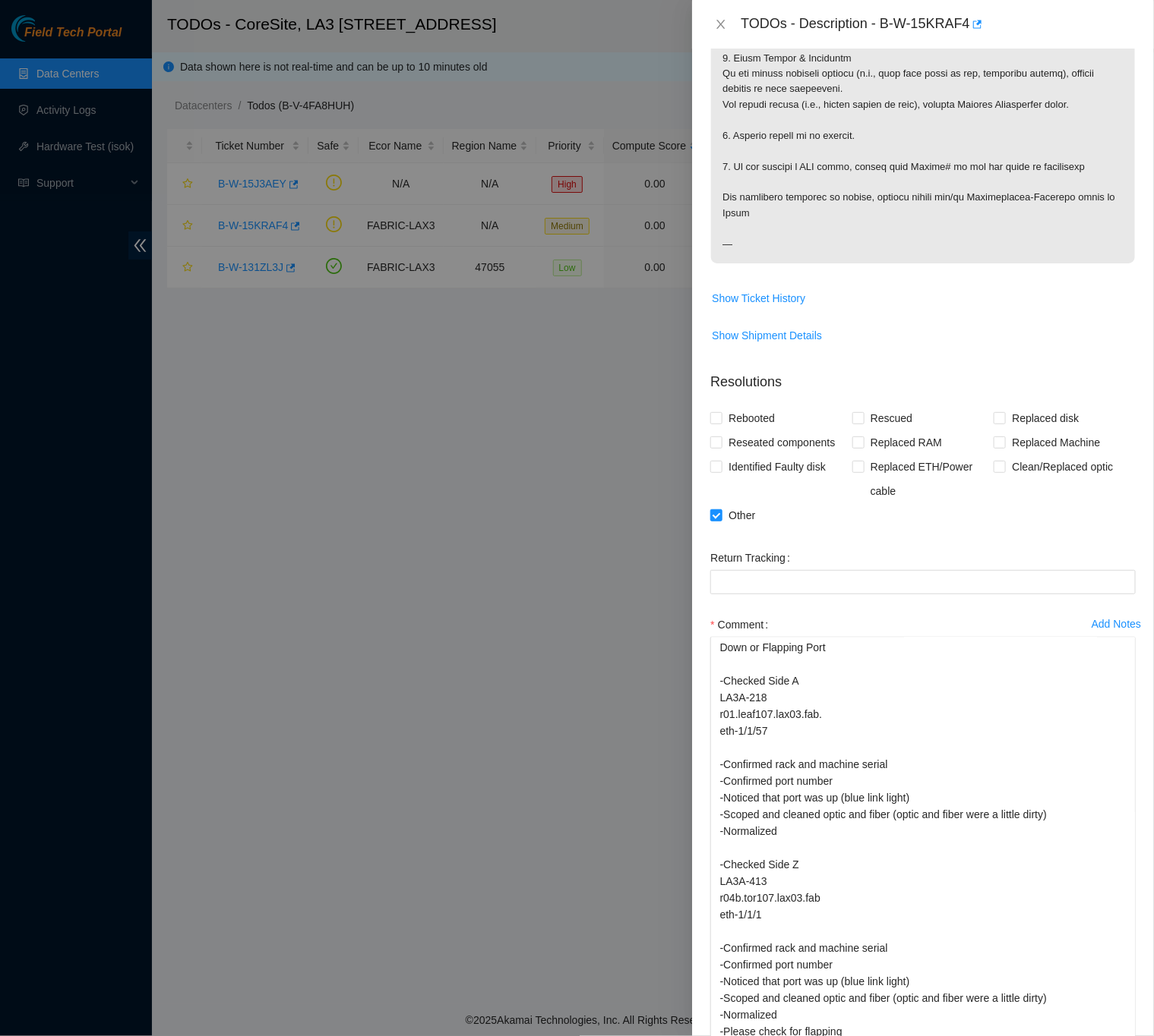  I want to click on span: Replaced disk, so click(1045, 419).